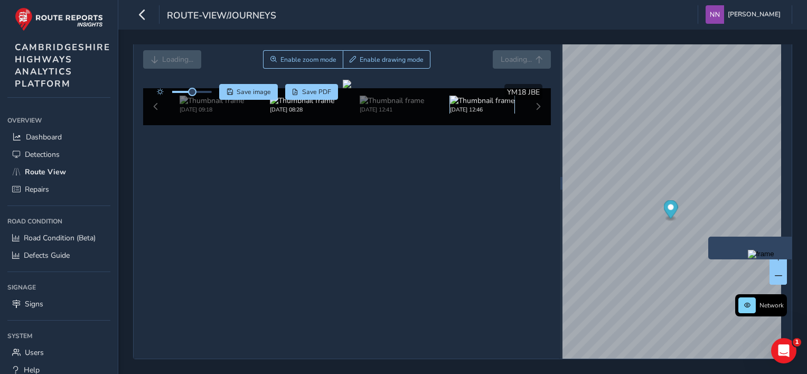 The height and width of the screenshot is (374, 807). What do you see at coordinates (46, 255) in the screenshot?
I see `span: Defects Guide` at bounding box center [46, 255].